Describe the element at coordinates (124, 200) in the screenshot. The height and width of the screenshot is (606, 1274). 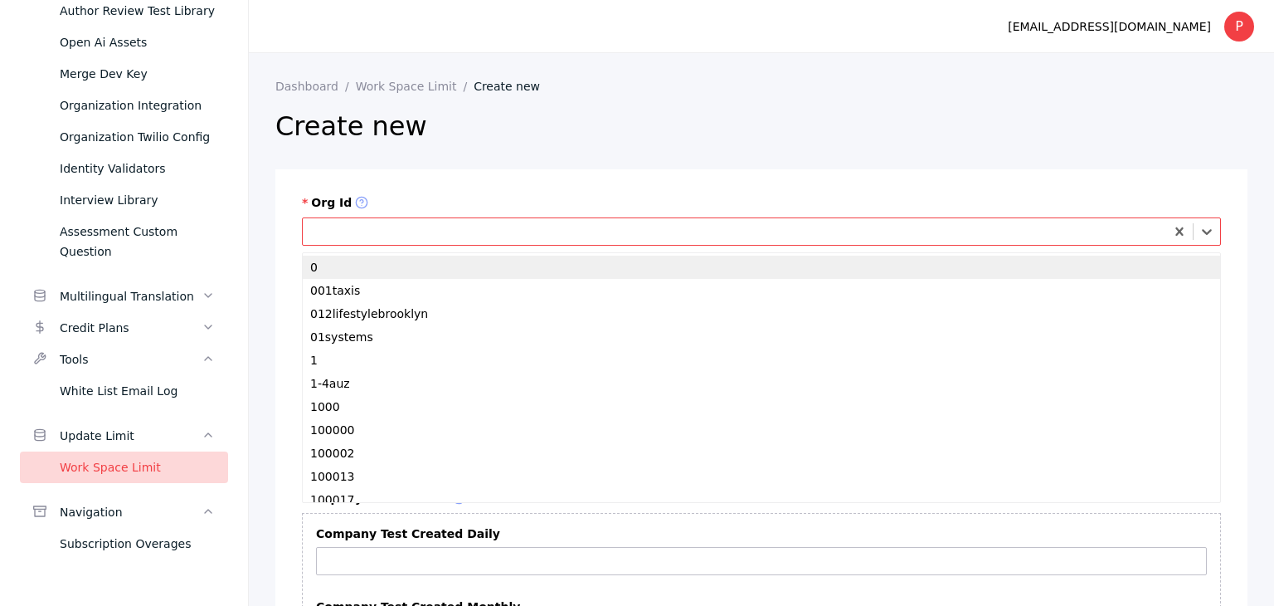
I see `a: Interview Library` at that location.